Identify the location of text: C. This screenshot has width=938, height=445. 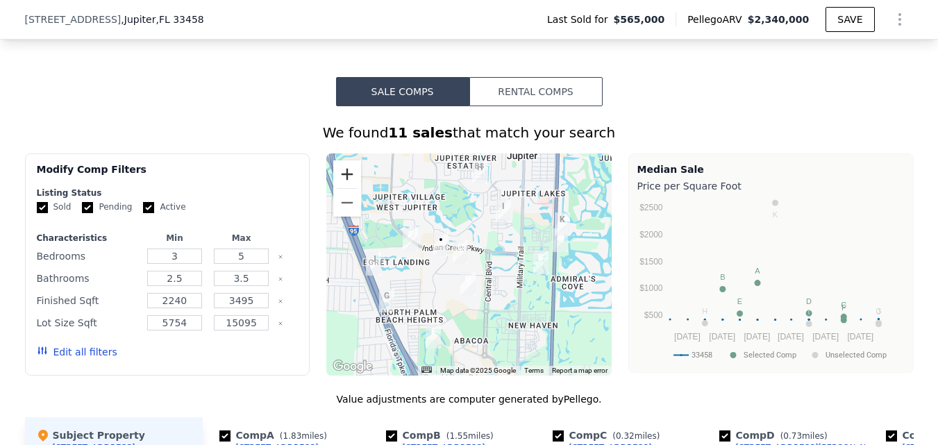
(843, 305).